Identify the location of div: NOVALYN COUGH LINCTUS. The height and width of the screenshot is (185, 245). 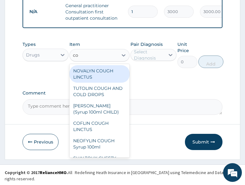
(99, 74).